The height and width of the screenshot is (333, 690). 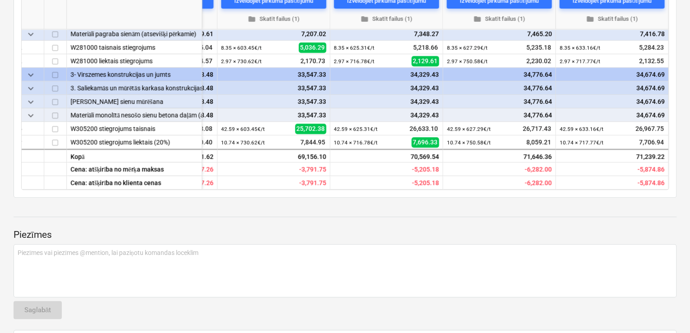 What do you see at coordinates (312, 61) in the screenshot?
I see `span: 2,170.73` at bounding box center [312, 61].